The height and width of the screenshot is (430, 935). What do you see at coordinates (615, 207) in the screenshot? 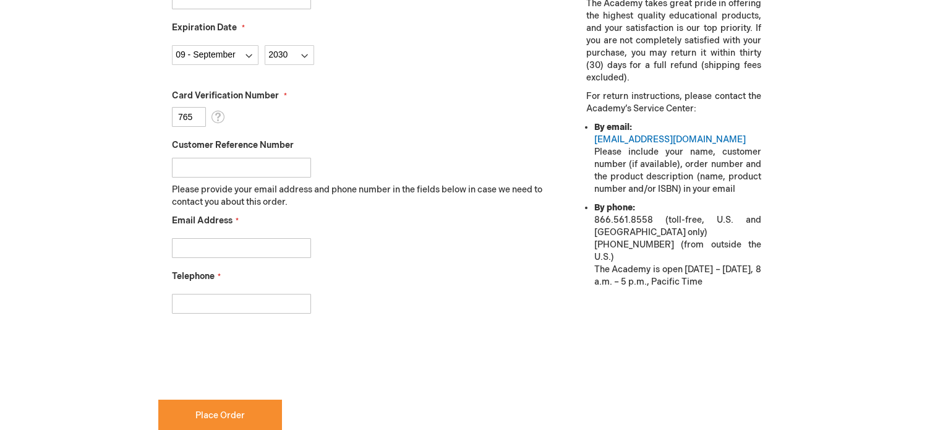
I see `strong: By phone:` at bounding box center [615, 207].